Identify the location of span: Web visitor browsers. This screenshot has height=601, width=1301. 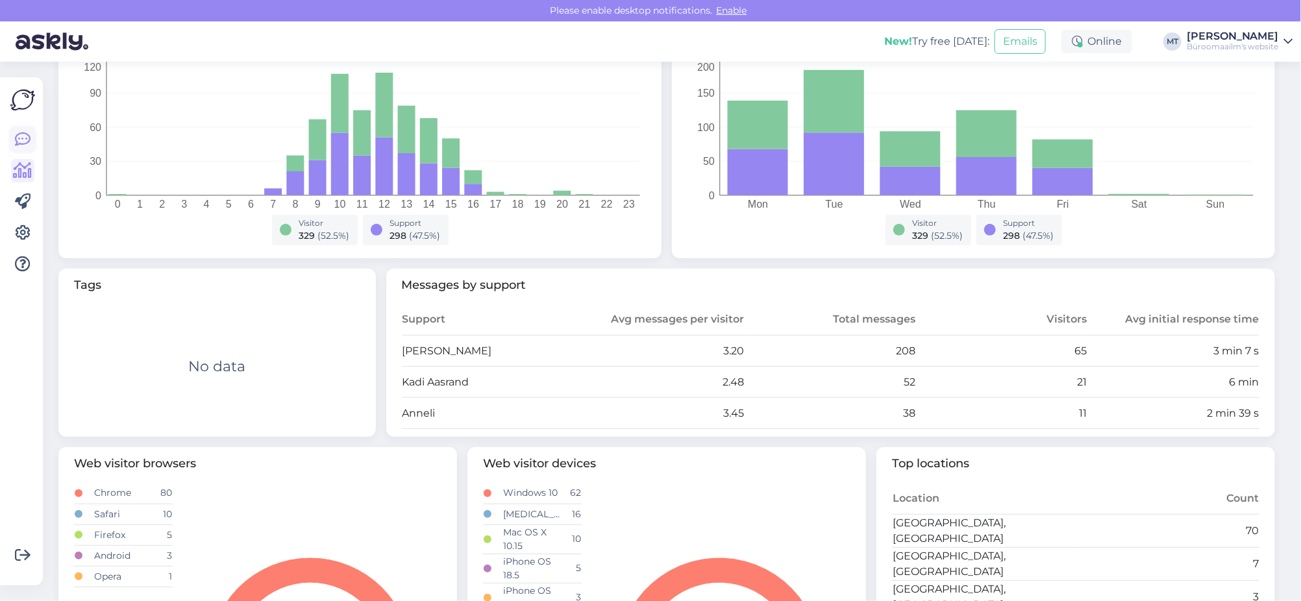
(258, 464).